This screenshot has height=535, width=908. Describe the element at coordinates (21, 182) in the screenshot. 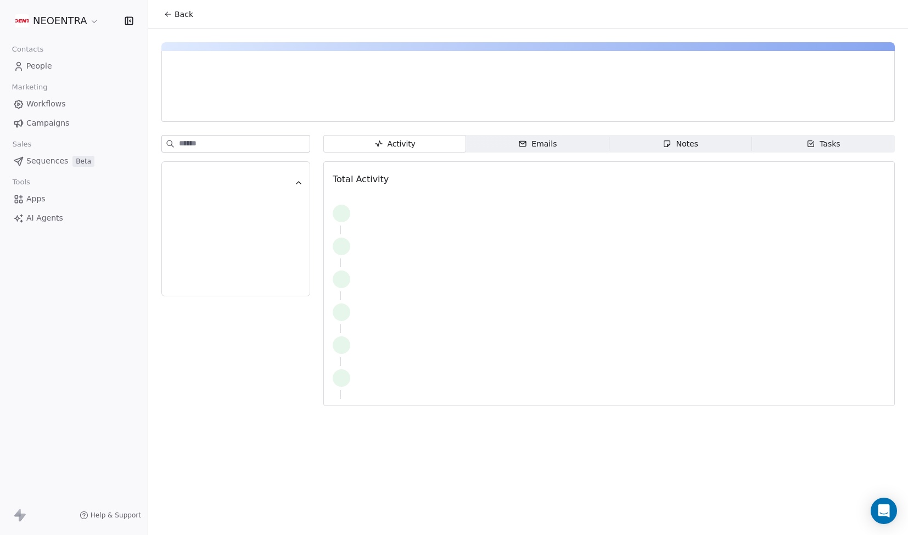

I see `span: Tools` at that location.